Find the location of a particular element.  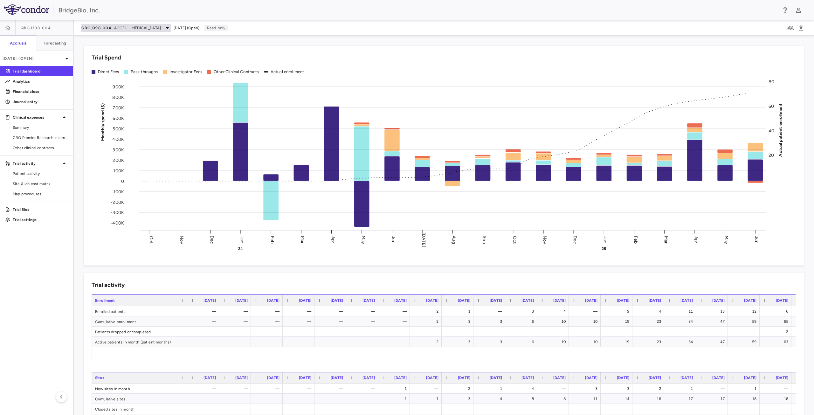

text: Oct is located at coordinates (151, 240).